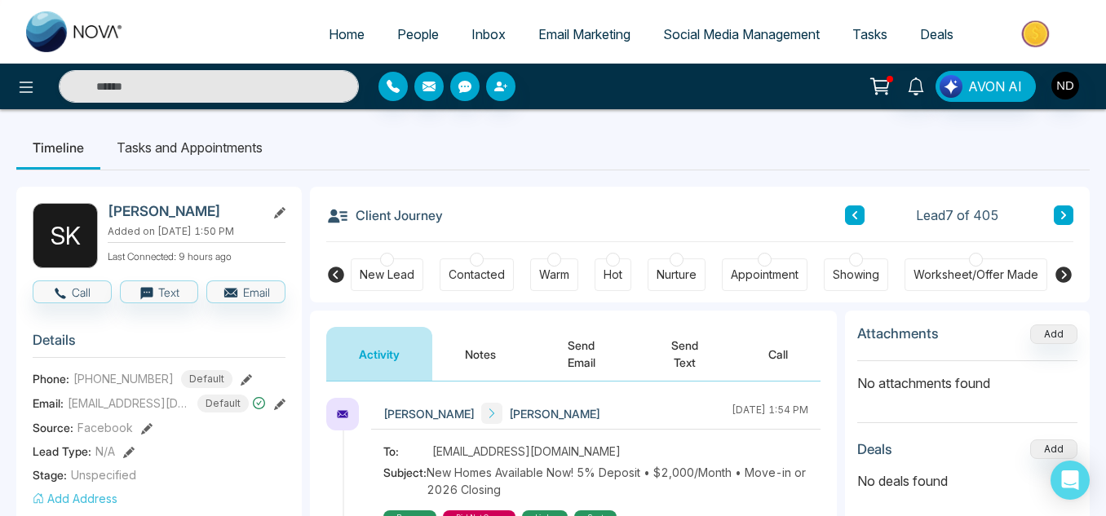  What do you see at coordinates (488, 34) in the screenshot?
I see `span: Inbox` at bounding box center [488, 34].